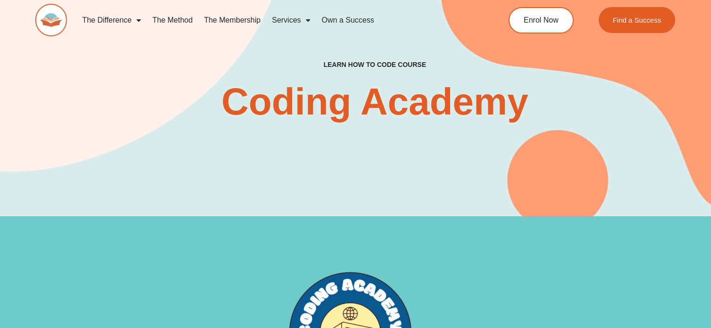 This screenshot has height=328, width=711. I want to click on h2: Learn How To Code Course, so click(375, 65).